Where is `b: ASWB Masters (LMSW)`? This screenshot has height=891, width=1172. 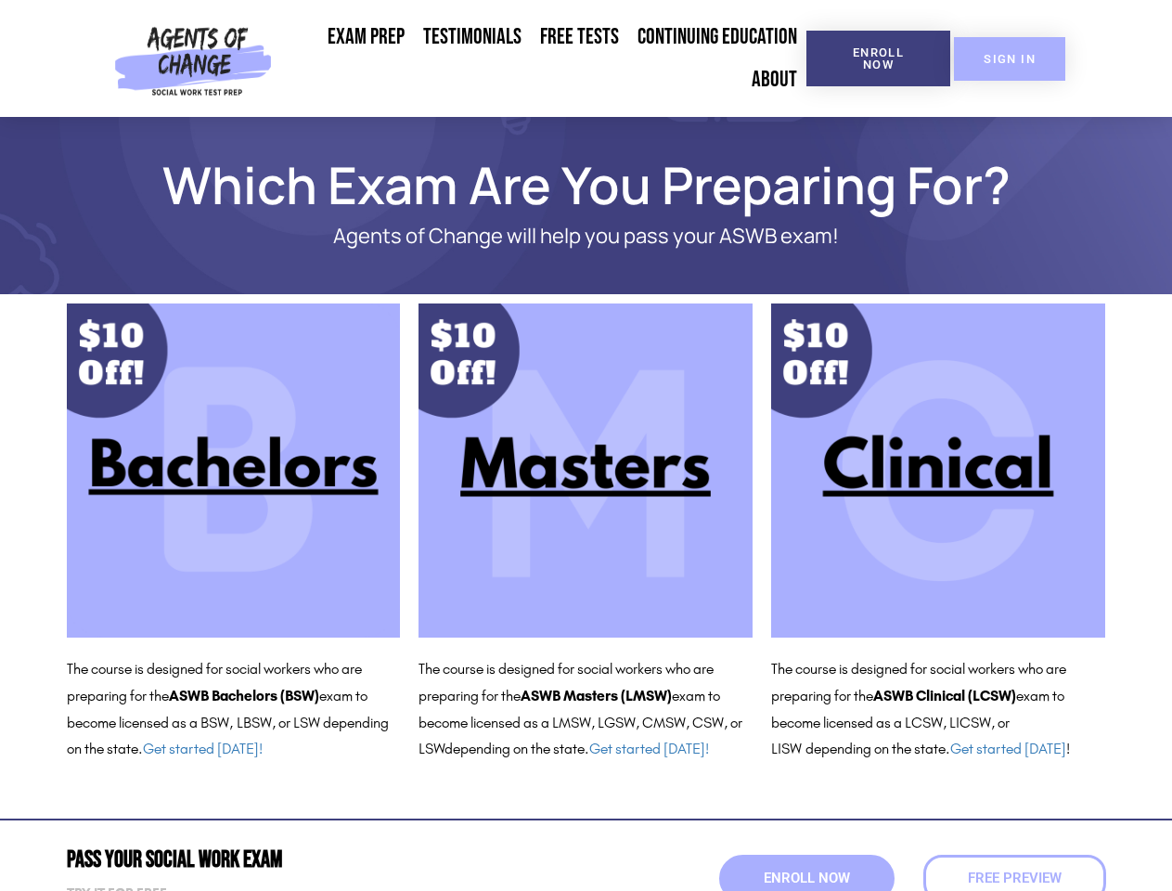
b: ASWB Masters (LMSW) is located at coordinates (596, 695).